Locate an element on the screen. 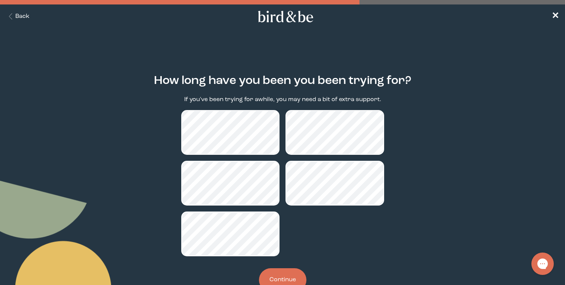 Image resolution: width=565 pixels, height=285 pixels. button: Open gorgias live chat is located at coordinates (15, 14).